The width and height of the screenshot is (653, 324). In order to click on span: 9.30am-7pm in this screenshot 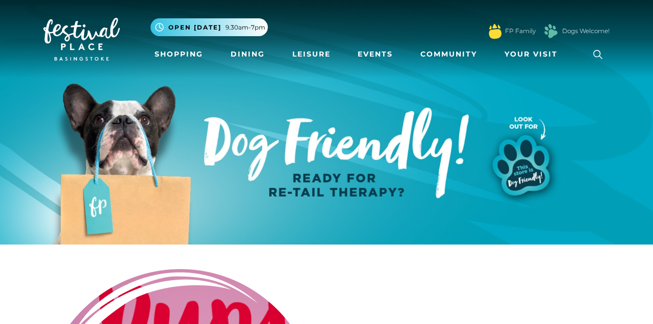, I will do `click(245, 28)`.